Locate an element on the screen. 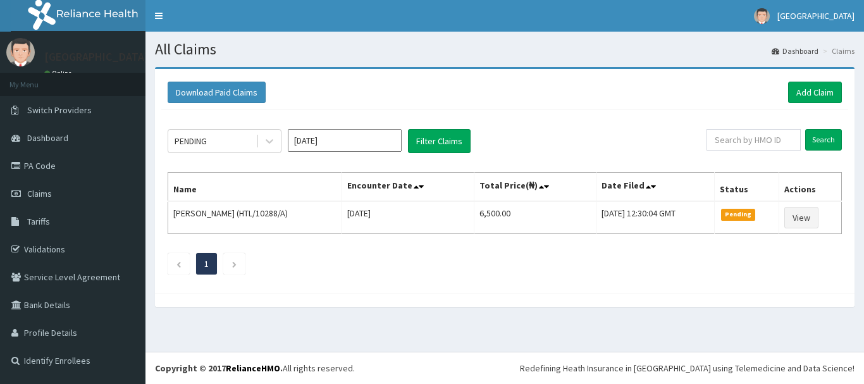  a: Add Claim is located at coordinates (814, 92).